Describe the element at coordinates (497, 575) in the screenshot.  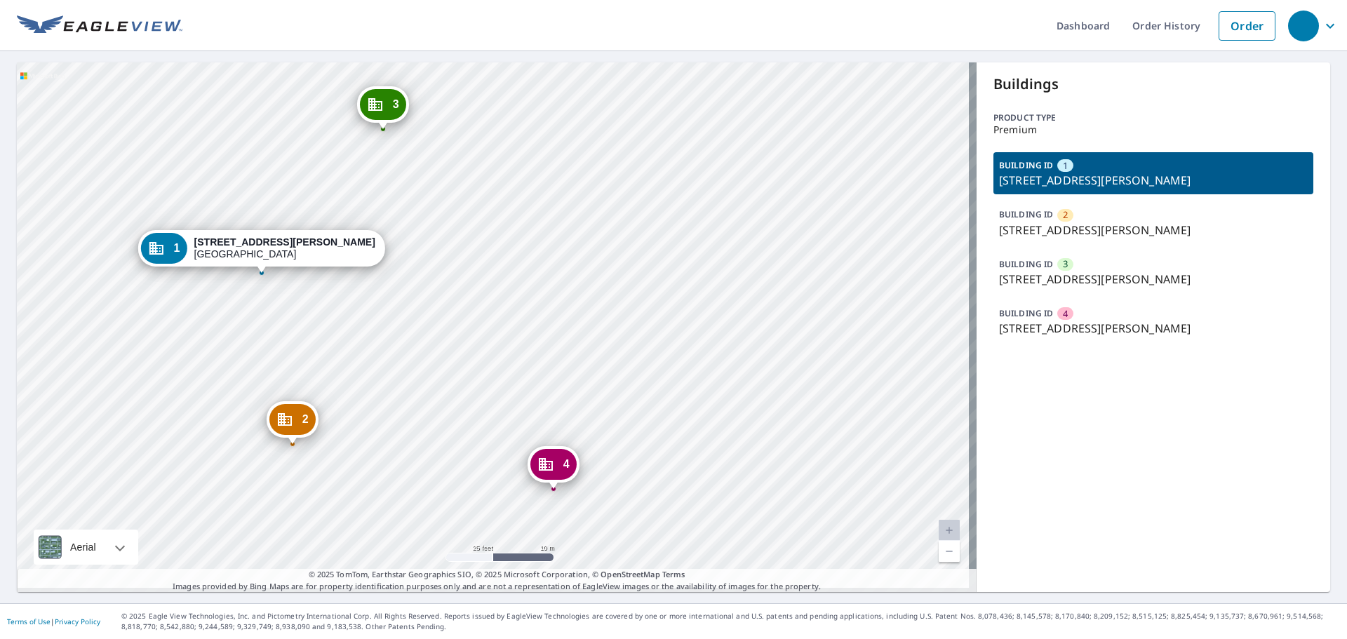
I see `span: © 2025 TomTom, Earthstar Geographics SIO, © 2025 Microsoft Corporation, ©` at that location.